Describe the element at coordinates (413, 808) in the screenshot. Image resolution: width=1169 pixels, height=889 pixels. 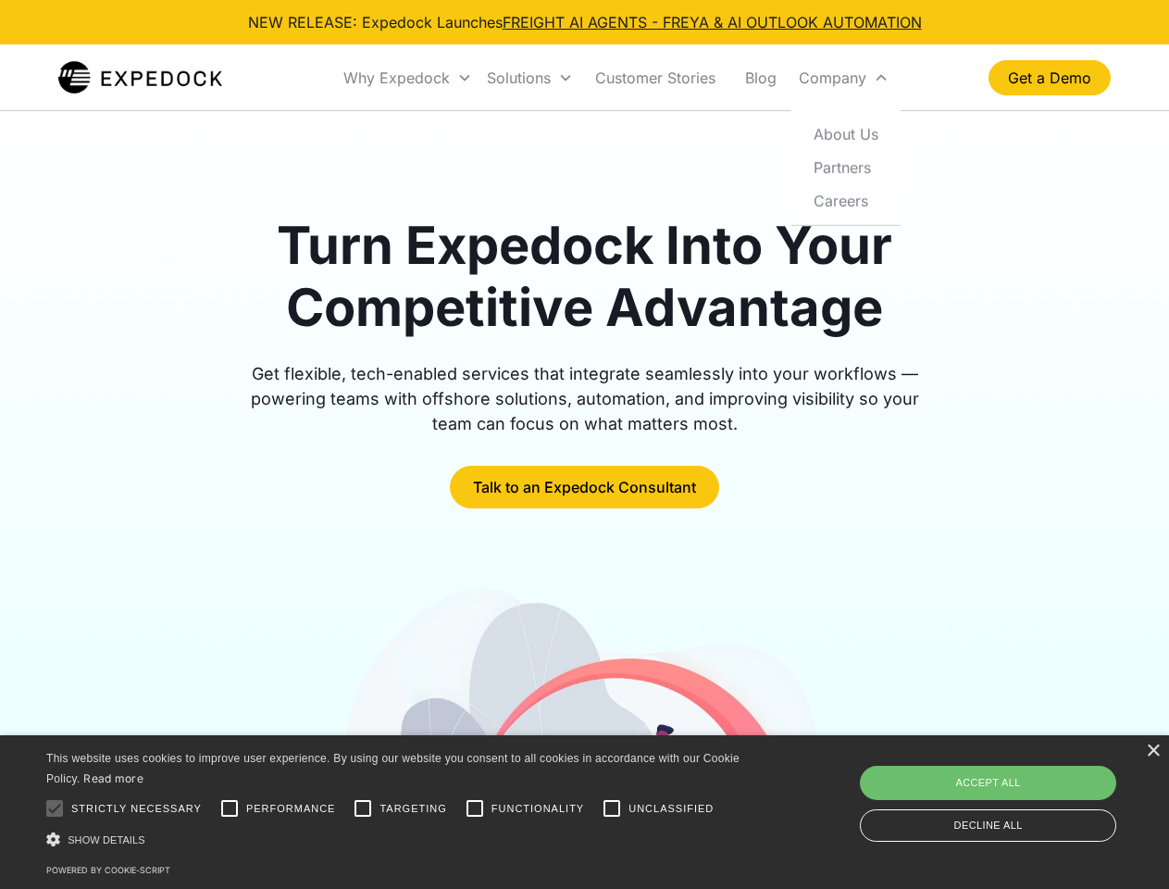
I see `span: Targeting` at that location.